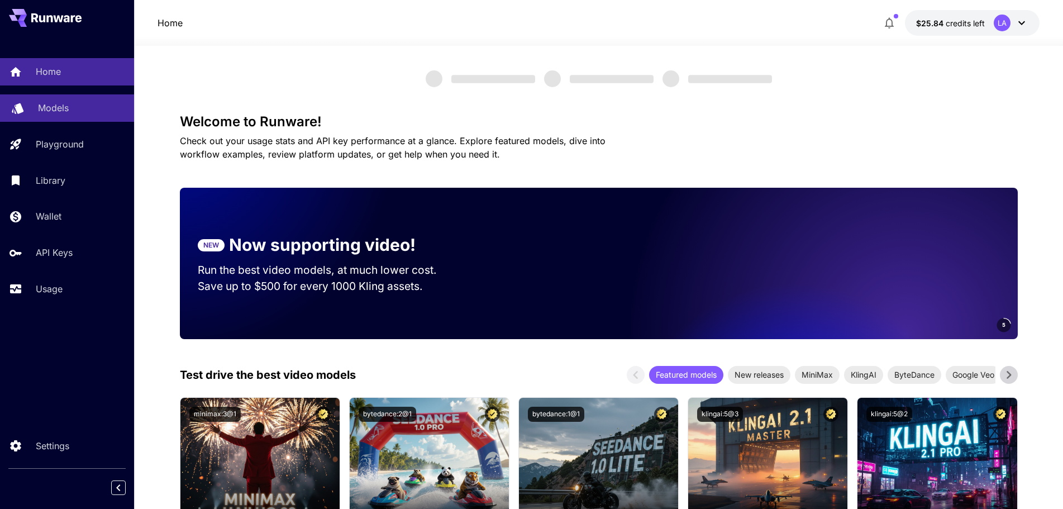  What do you see at coordinates (50, 180) in the screenshot?
I see `p: Library` at bounding box center [50, 180].